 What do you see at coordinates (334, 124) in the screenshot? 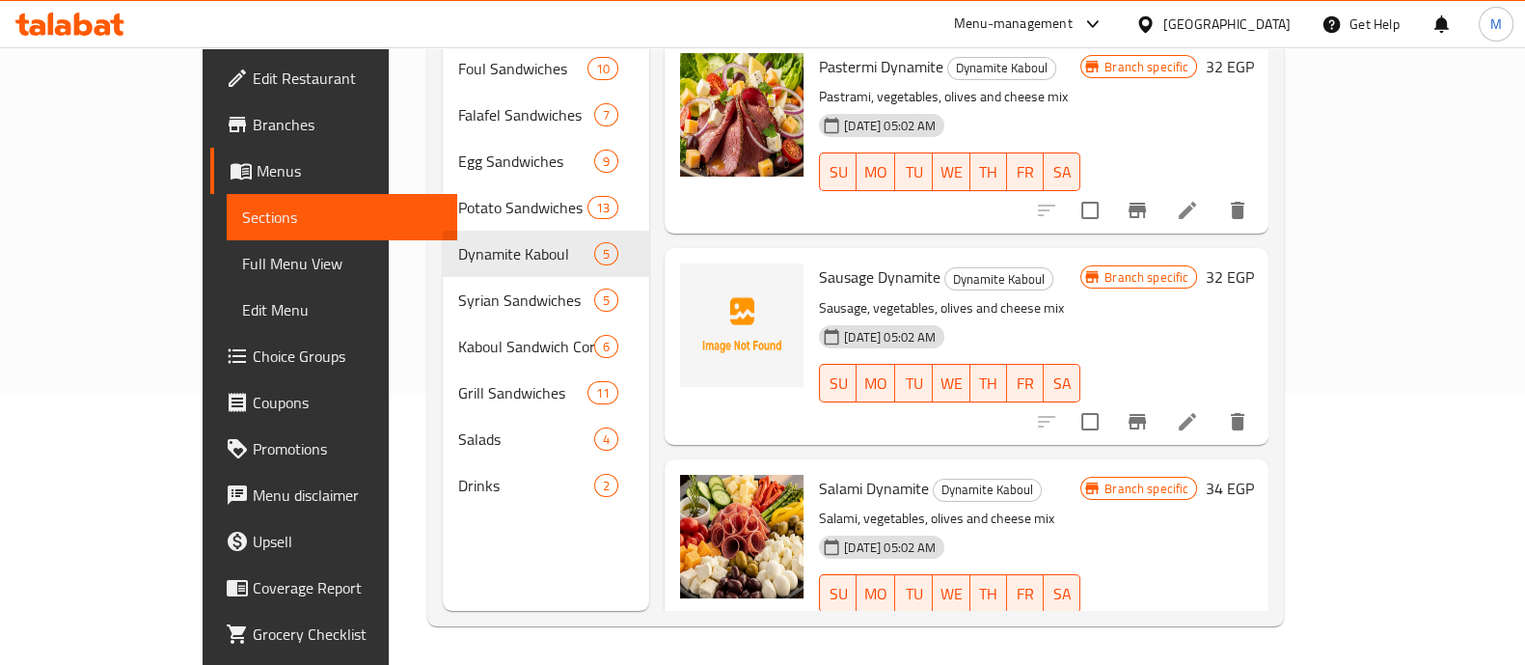
I see `a: Branches` at bounding box center [334, 124].